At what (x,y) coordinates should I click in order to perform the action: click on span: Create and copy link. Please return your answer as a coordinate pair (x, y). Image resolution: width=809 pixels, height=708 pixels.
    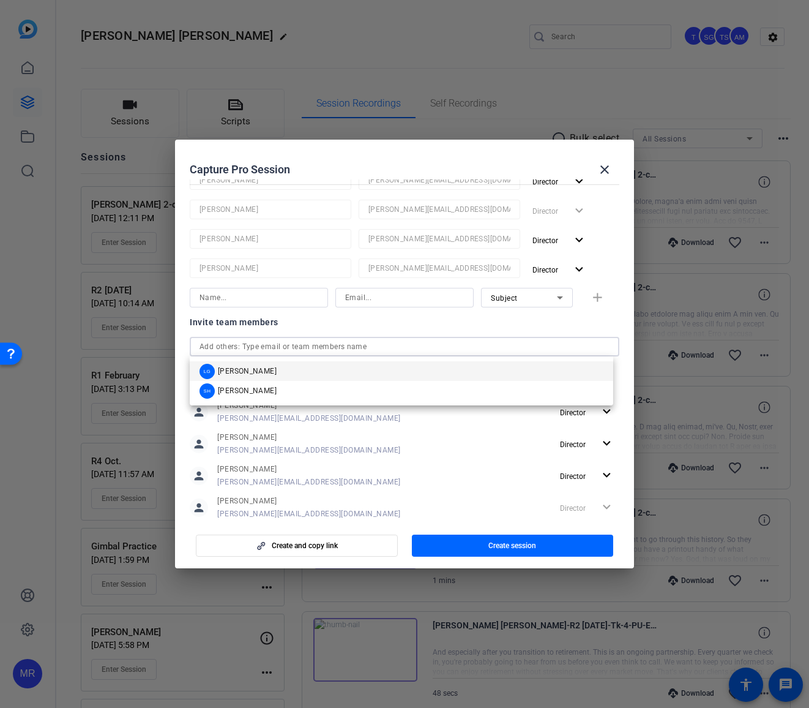
    Looking at the image, I should click on (305, 546).